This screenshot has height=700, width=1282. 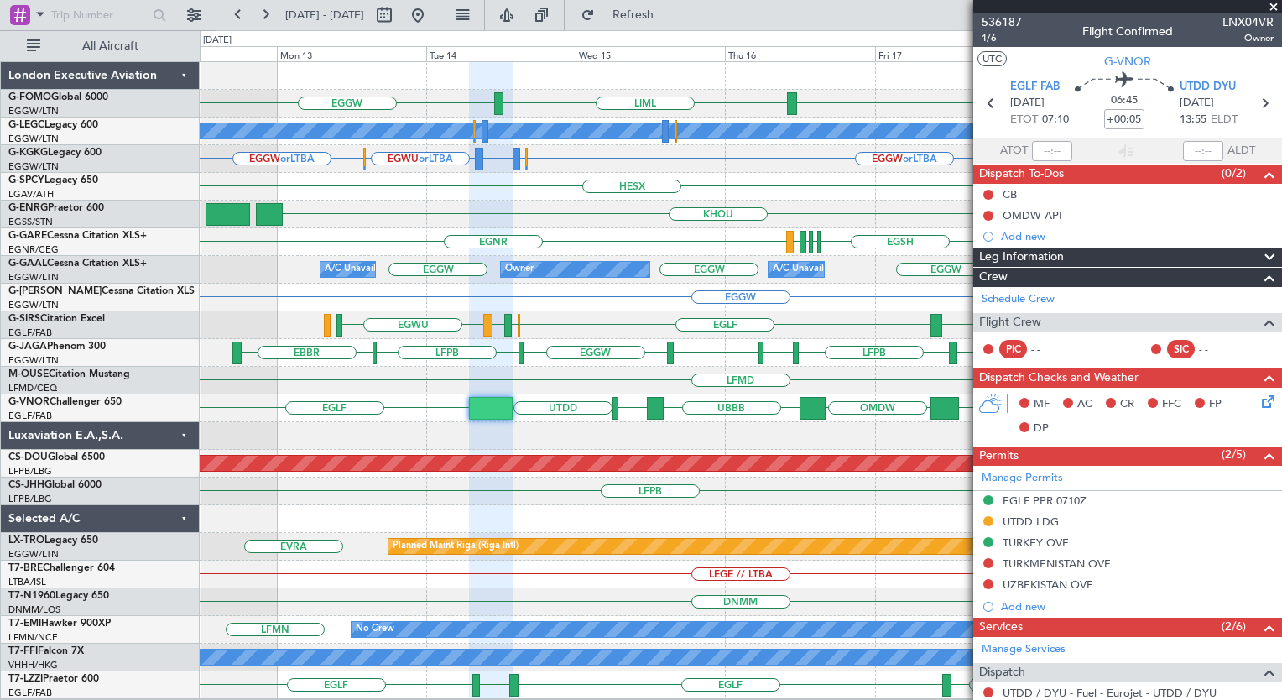 What do you see at coordinates (1024, 650) in the screenshot?
I see `a: Manage Services` at bounding box center [1024, 650].